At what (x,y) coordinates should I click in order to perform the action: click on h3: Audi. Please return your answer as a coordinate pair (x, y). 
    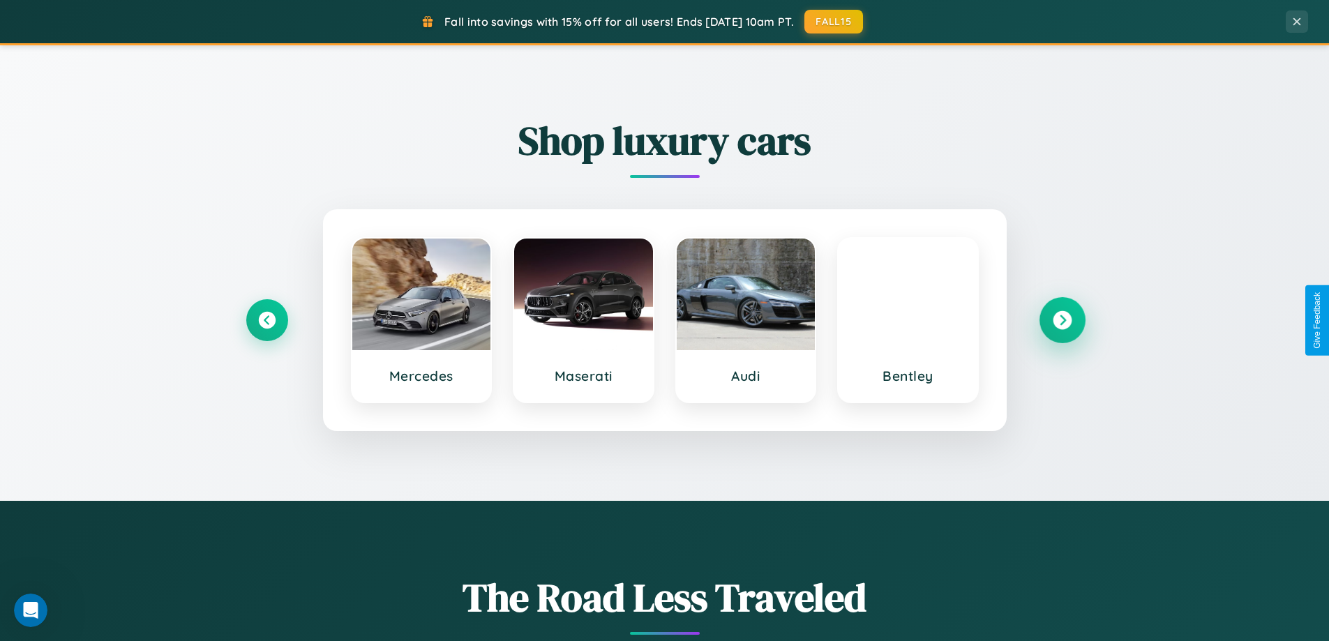
    Looking at the image, I should click on (746, 376).